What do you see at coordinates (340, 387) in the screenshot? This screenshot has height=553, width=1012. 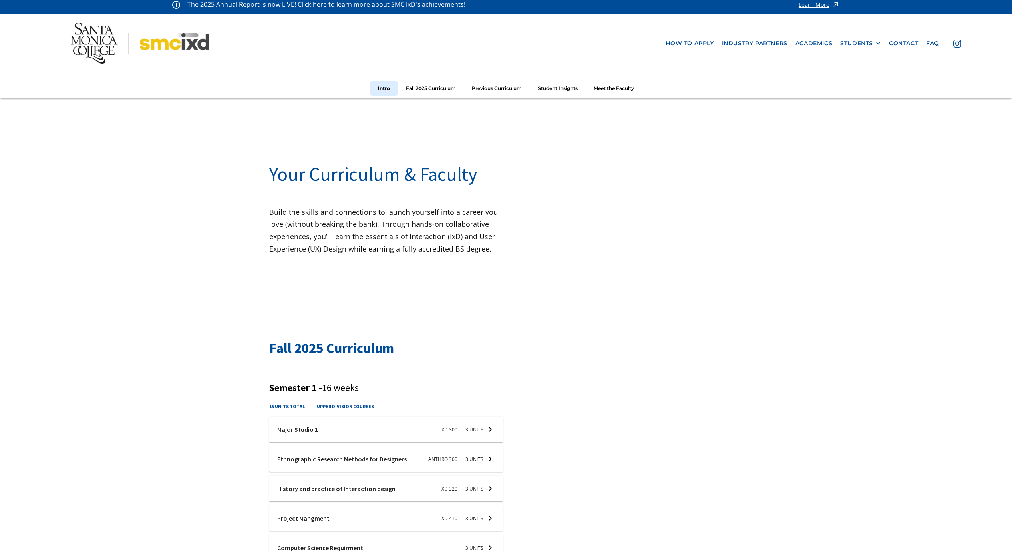 I see `span: 16 weeks` at bounding box center [340, 387].